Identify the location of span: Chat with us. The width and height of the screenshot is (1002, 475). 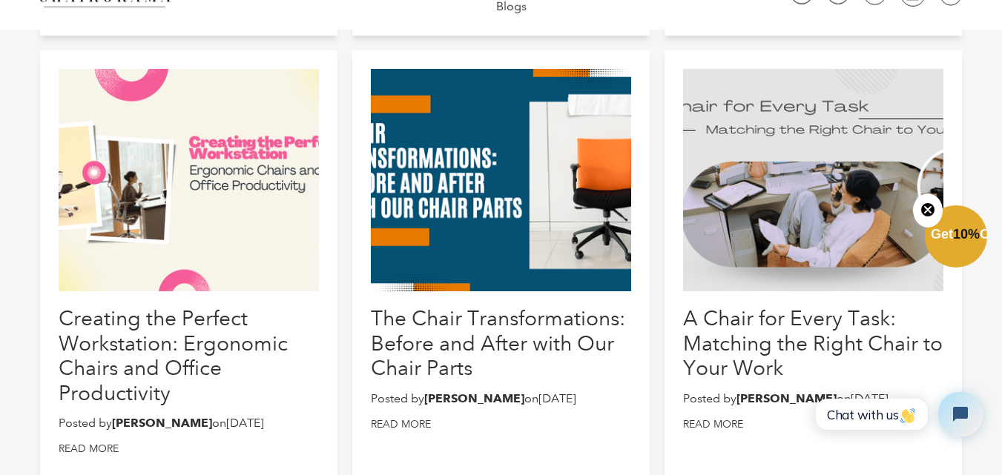
(72, 35).